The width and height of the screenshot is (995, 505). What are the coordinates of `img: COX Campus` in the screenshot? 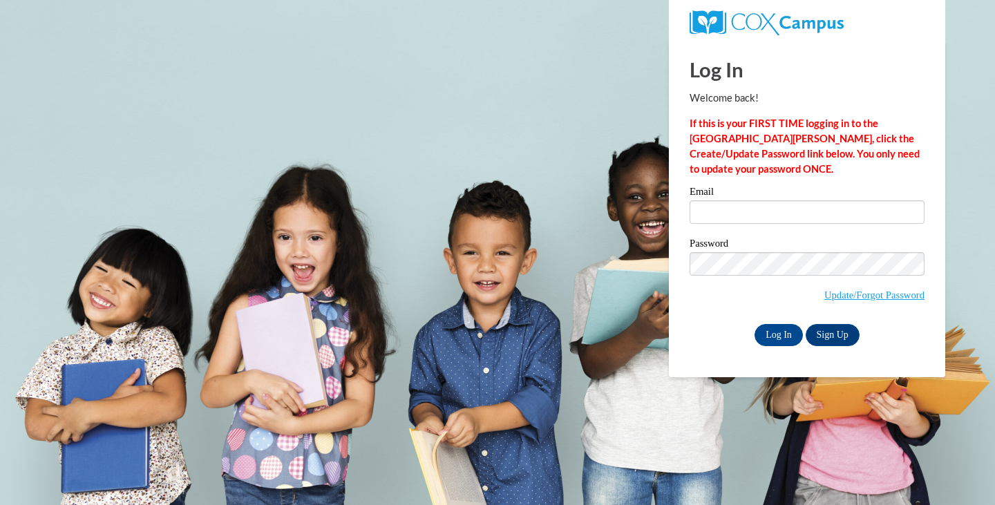 It's located at (767, 23).